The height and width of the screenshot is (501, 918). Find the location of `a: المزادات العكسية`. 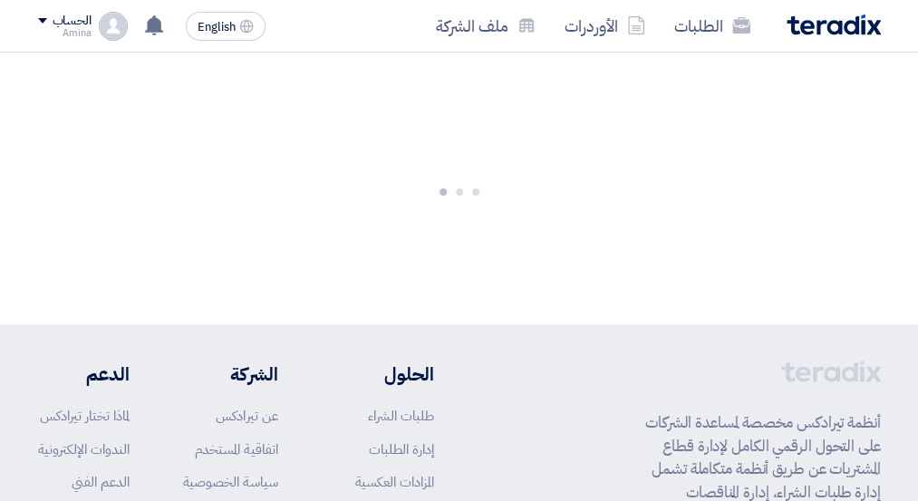

a: المزادات العكسية is located at coordinates (394, 482).